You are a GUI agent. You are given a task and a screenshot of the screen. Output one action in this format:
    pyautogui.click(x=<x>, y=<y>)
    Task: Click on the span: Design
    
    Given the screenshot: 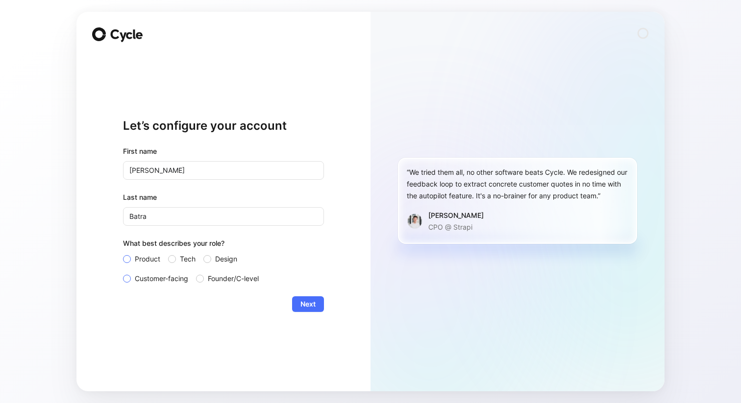 What is the action you would take?
    pyautogui.click(x=226, y=259)
    